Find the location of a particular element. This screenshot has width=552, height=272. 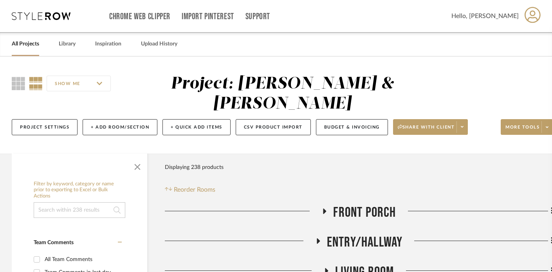

a: Upload History is located at coordinates (159, 44).